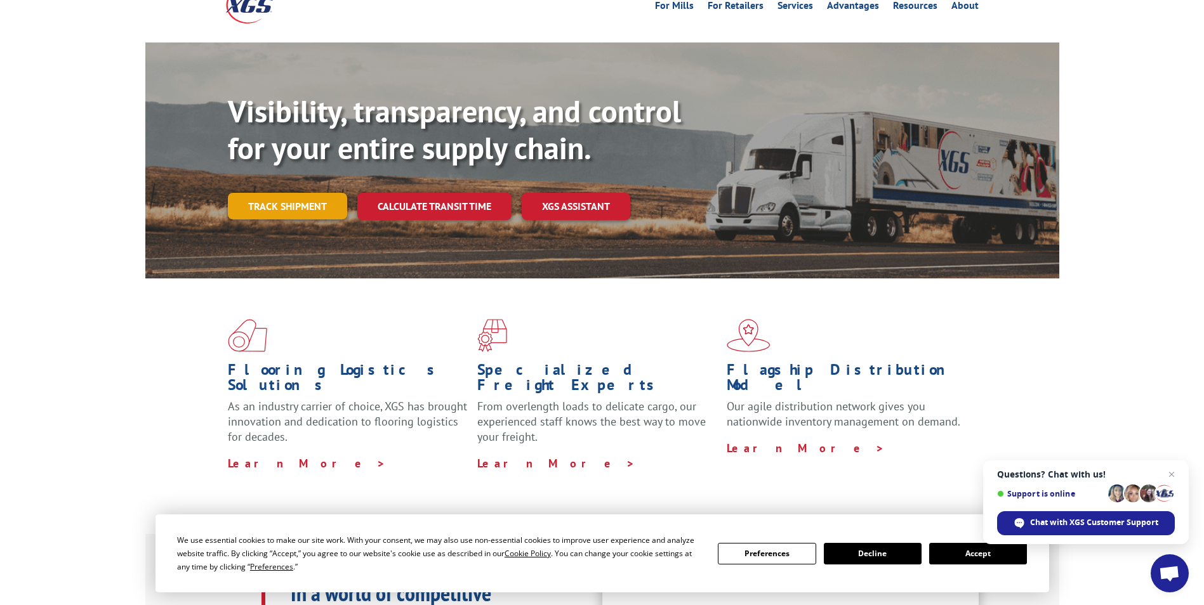 The width and height of the screenshot is (1204, 605). What do you see at coordinates (767, 554) in the screenshot?
I see `button: Preferences` at bounding box center [767, 554].